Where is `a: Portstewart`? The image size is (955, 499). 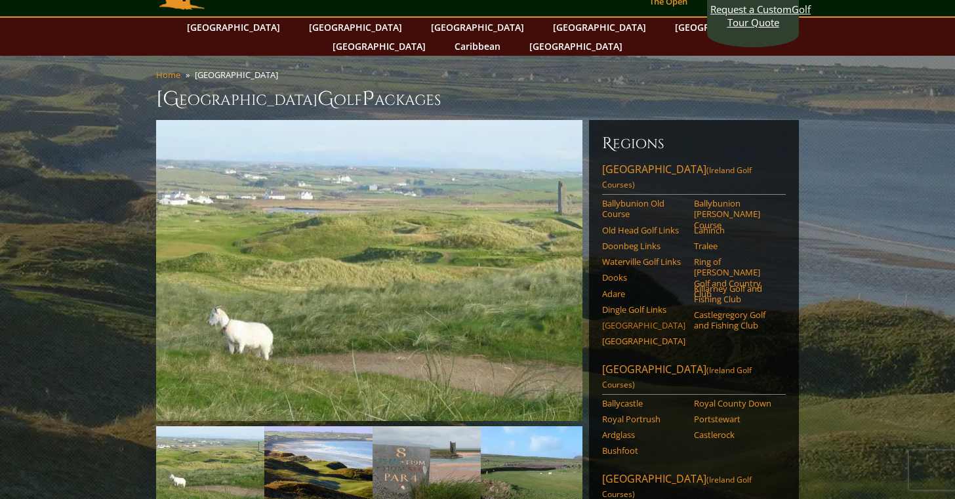
a: Portstewart is located at coordinates (735, 419).